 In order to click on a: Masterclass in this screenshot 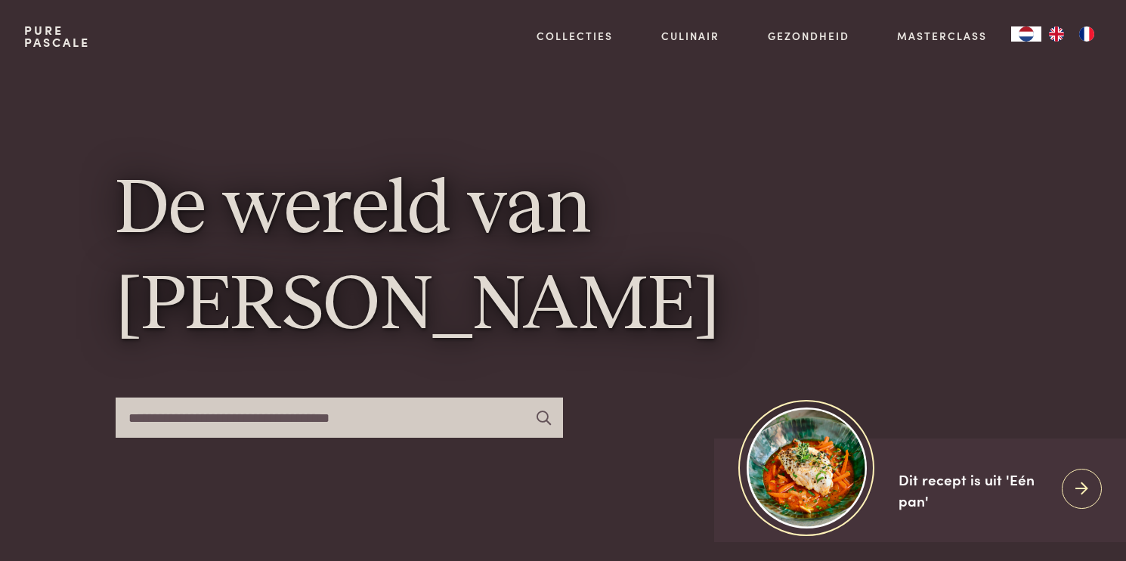, I will do `click(942, 36)`.